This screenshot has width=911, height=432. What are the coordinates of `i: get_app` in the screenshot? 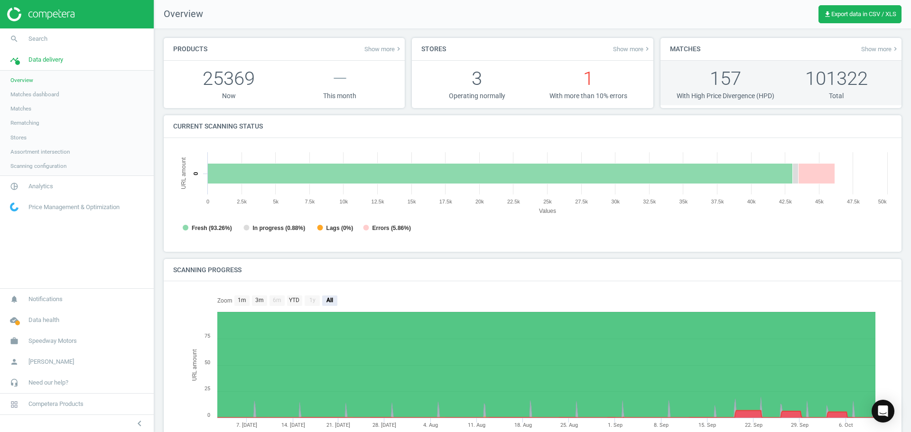 It's located at (827, 14).